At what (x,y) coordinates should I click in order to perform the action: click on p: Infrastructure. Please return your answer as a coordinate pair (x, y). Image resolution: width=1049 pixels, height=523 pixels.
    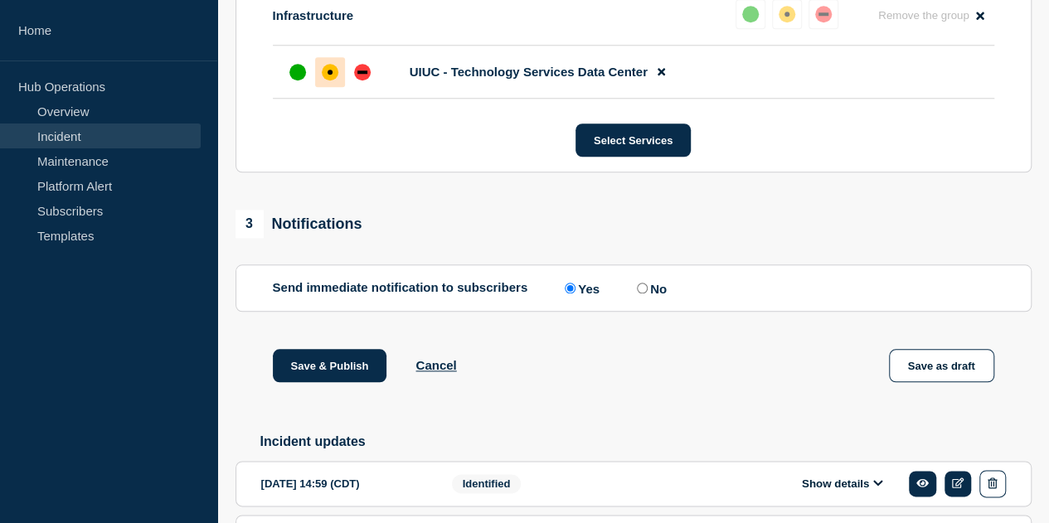
    Looking at the image, I should click on (314, 15).